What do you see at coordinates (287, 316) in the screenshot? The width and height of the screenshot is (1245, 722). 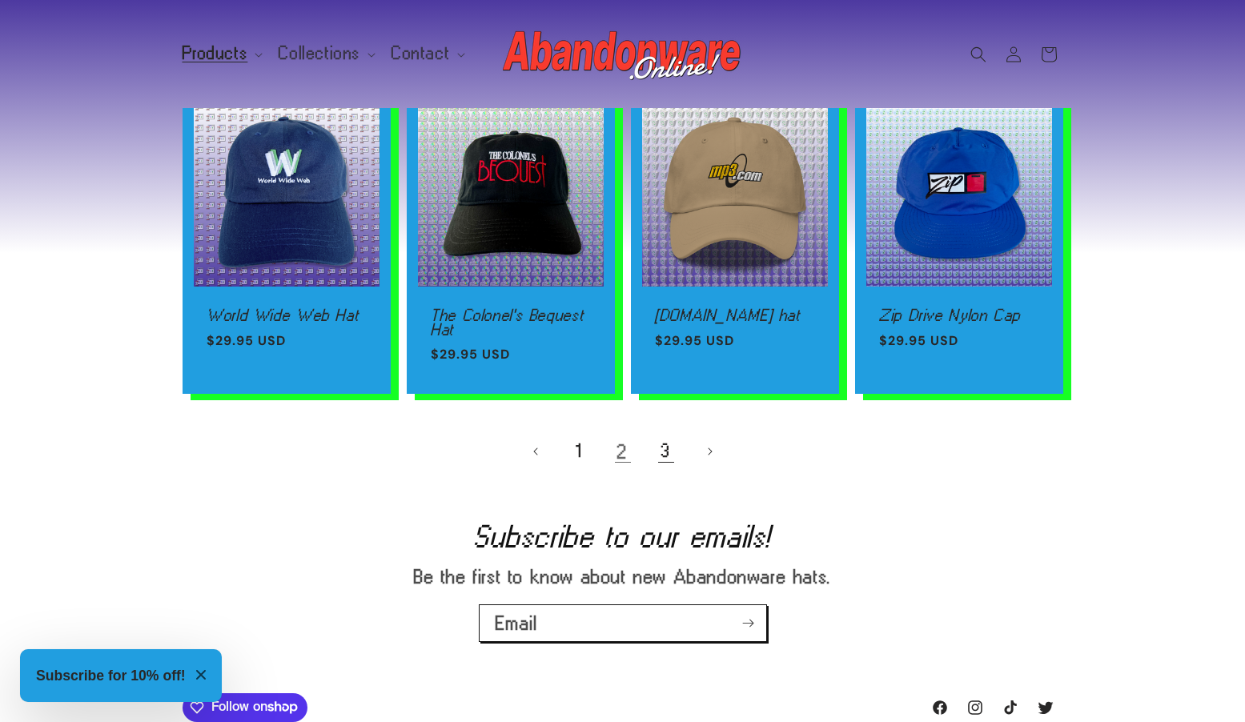 I see `a: World Wide Web Hat` at bounding box center [287, 316].